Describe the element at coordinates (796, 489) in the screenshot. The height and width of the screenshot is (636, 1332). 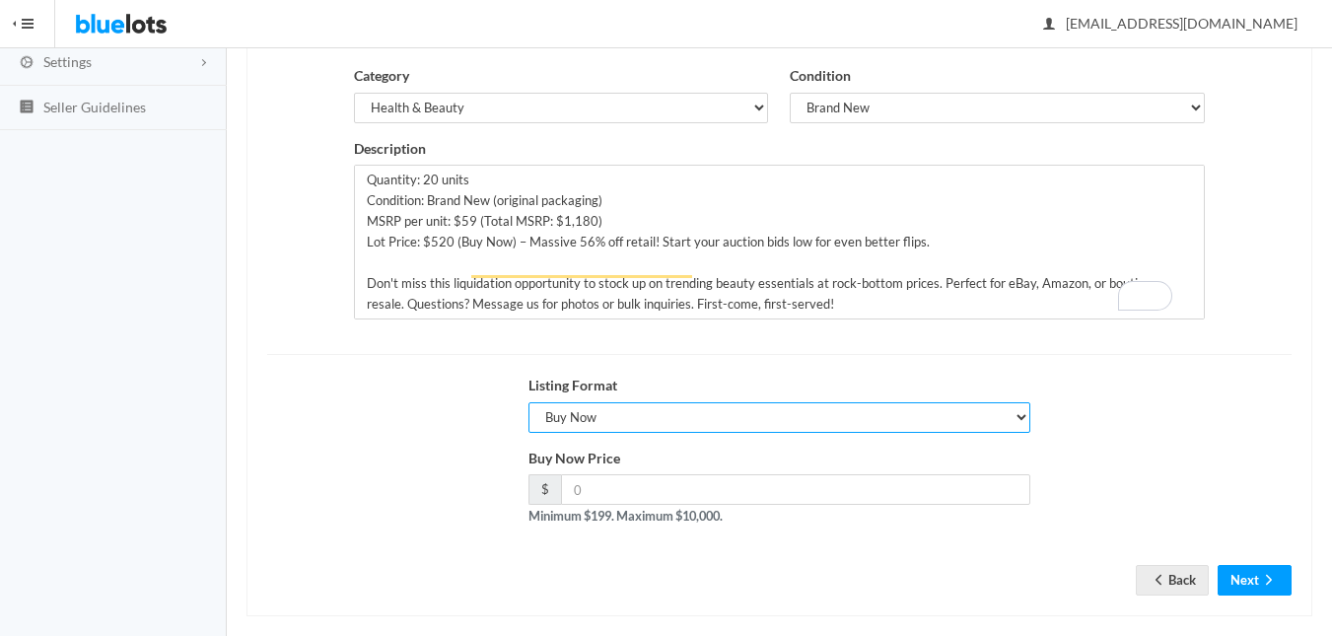
I see `input: 0` at that location.